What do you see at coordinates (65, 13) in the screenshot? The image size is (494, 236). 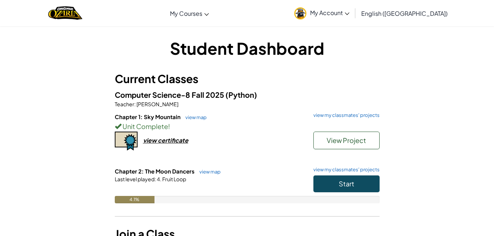 I see `img: Home` at bounding box center [65, 13].